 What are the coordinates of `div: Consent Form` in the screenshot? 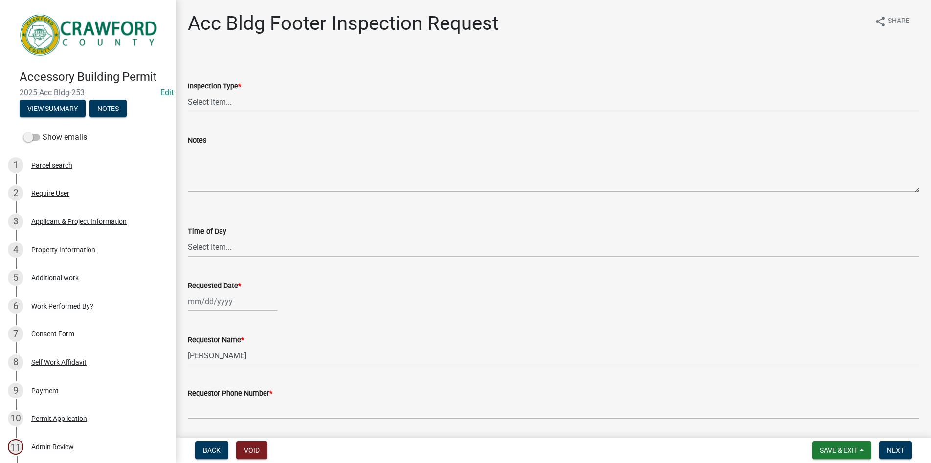 It's located at (53, 334).